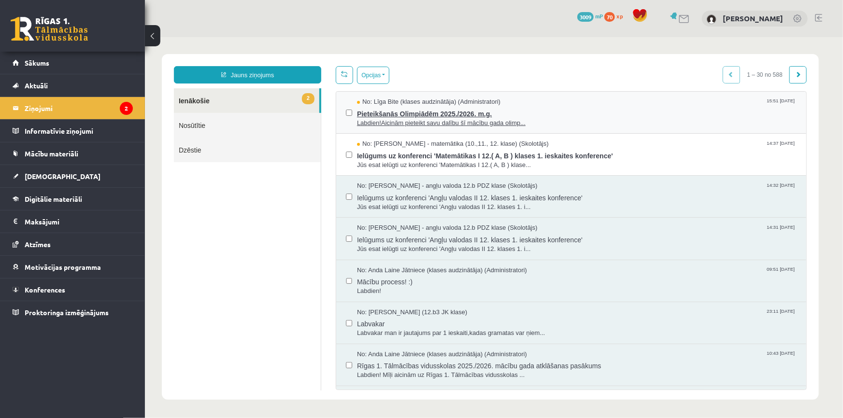  What do you see at coordinates (79, 108) in the screenshot?
I see `legend: Ziņojumi` at bounding box center [79, 108].